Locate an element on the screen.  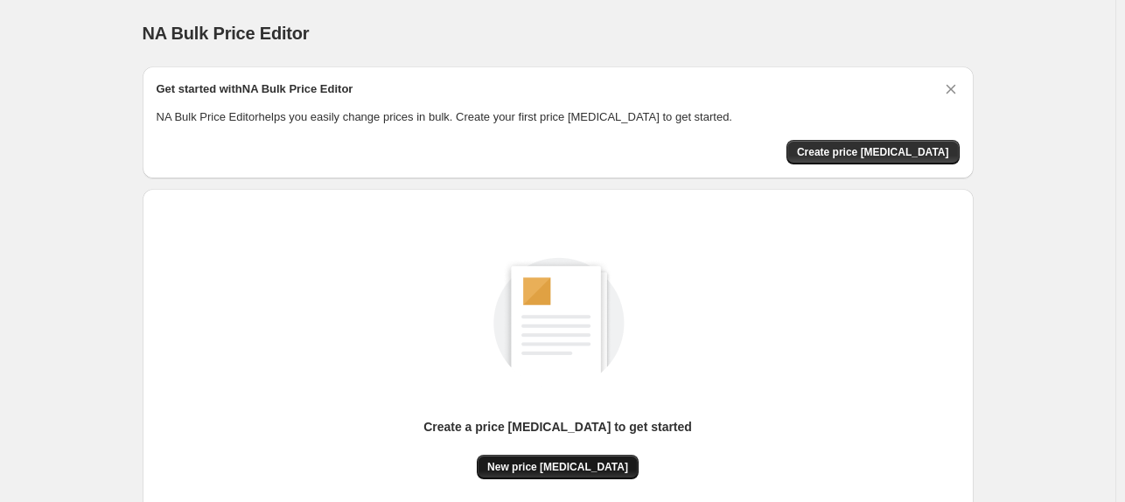
h2: Get started with NA Bulk Price Editor is located at coordinates (255, 89).